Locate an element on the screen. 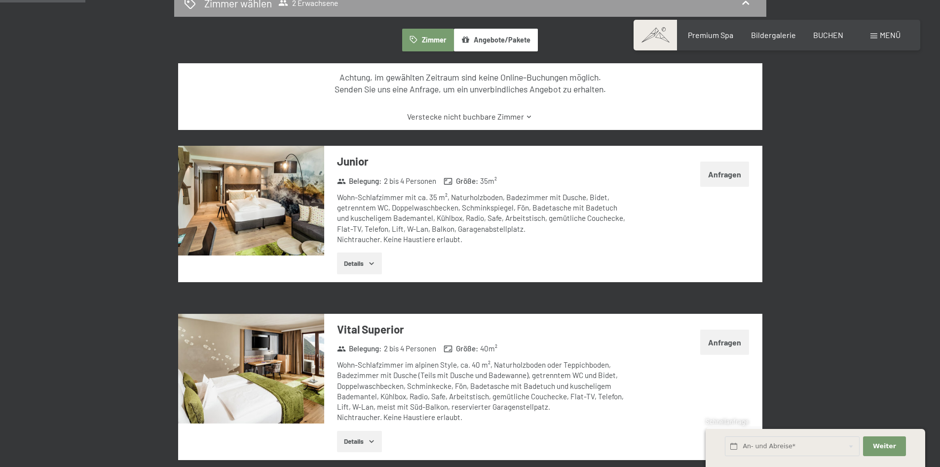 The height and width of the screenshot is (467, 940). a: BUCHEN is located at coordinates (828, 35).